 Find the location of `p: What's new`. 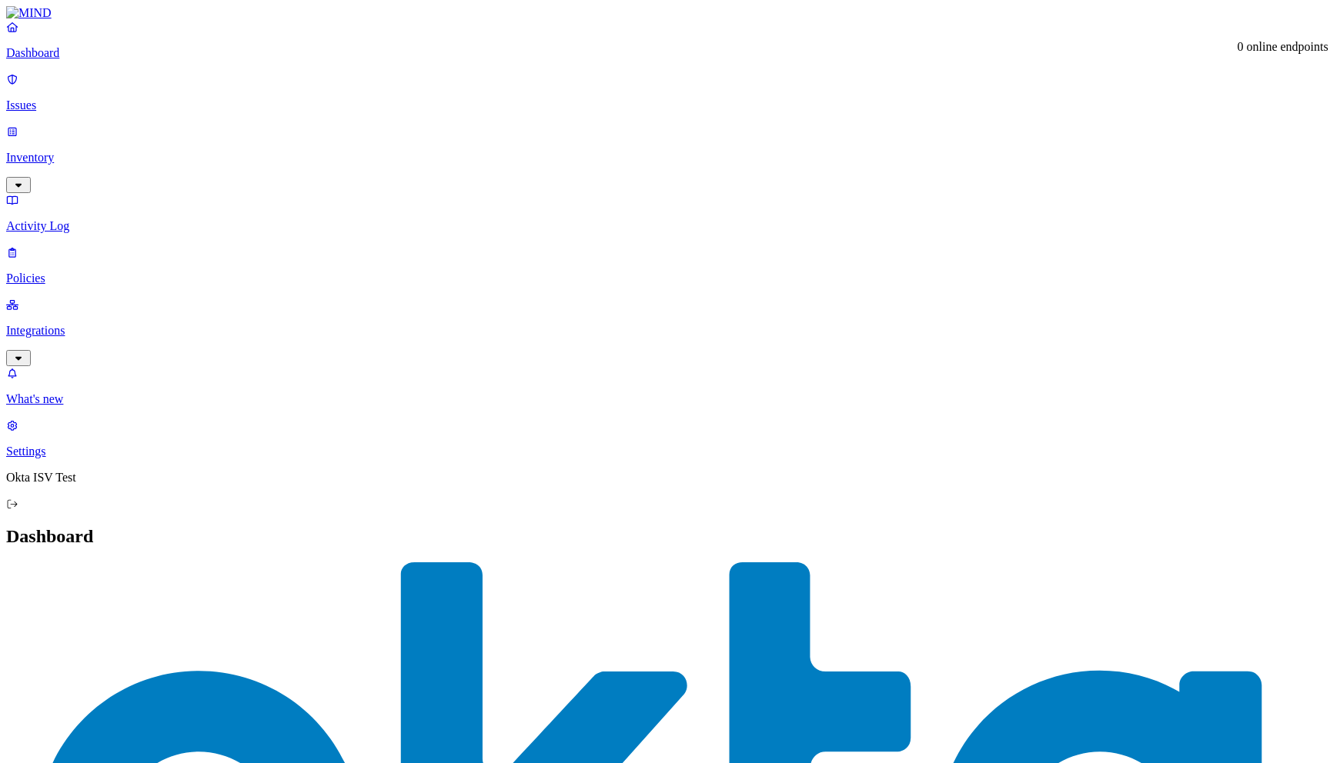

p: What's new is located at coordinates (665, 399).